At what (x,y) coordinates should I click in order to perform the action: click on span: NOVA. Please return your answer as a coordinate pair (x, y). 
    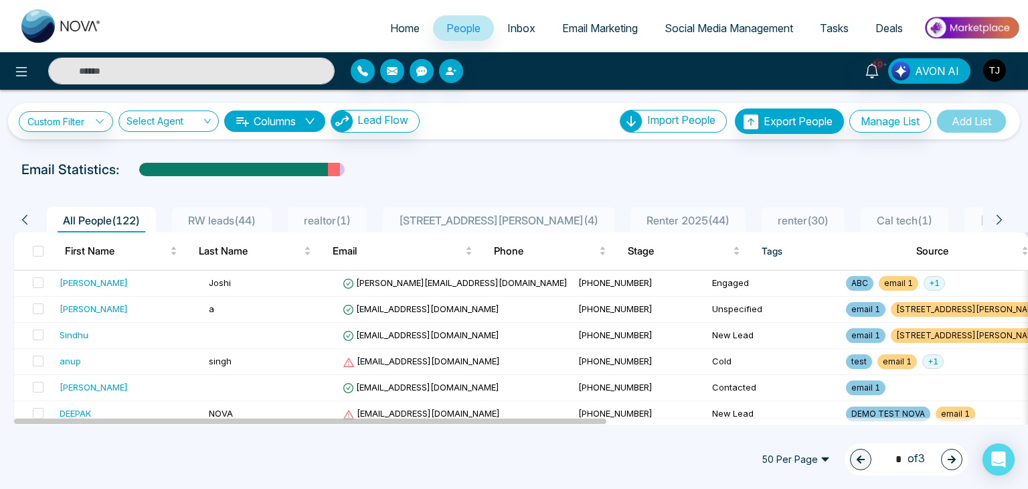
    Looking at the image, I should click on (221, 413).